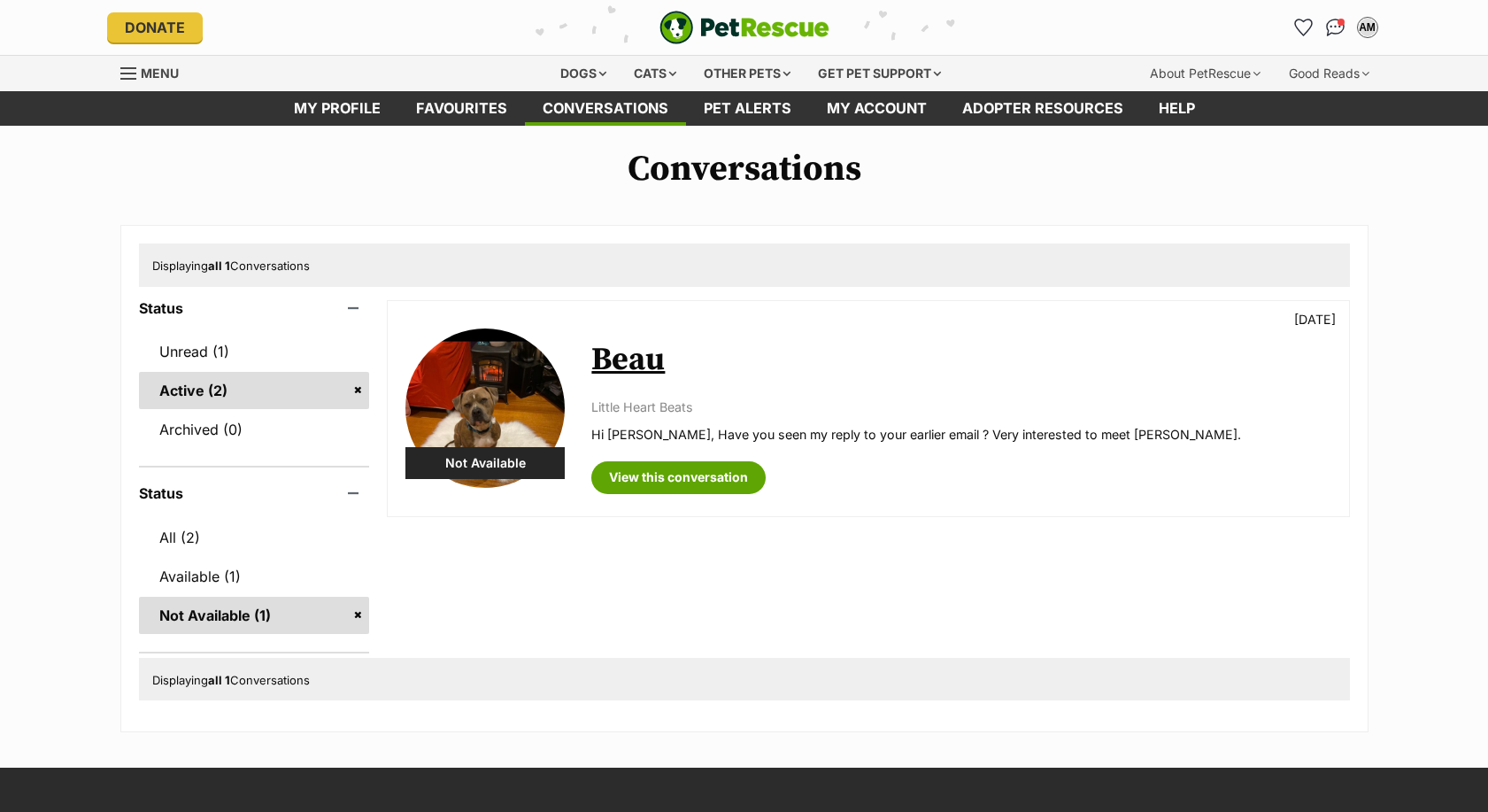 The height and width of the screenshot is (812, 1488). I want to click on a: My account, so click(877, 108).